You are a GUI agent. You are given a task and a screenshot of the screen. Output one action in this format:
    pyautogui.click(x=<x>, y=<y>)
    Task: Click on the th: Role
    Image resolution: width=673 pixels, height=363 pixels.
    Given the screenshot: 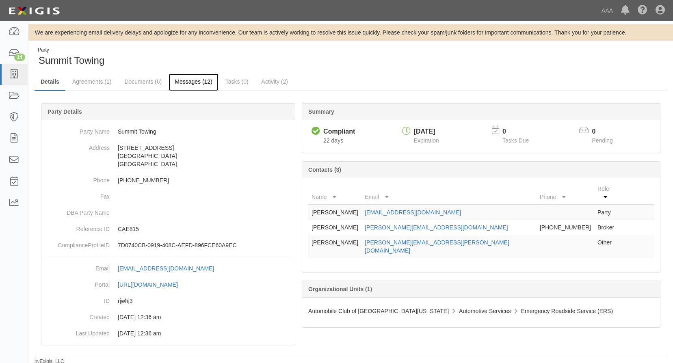 What is the action you would take?
    pyautogui.click(x=607, y=193)
    